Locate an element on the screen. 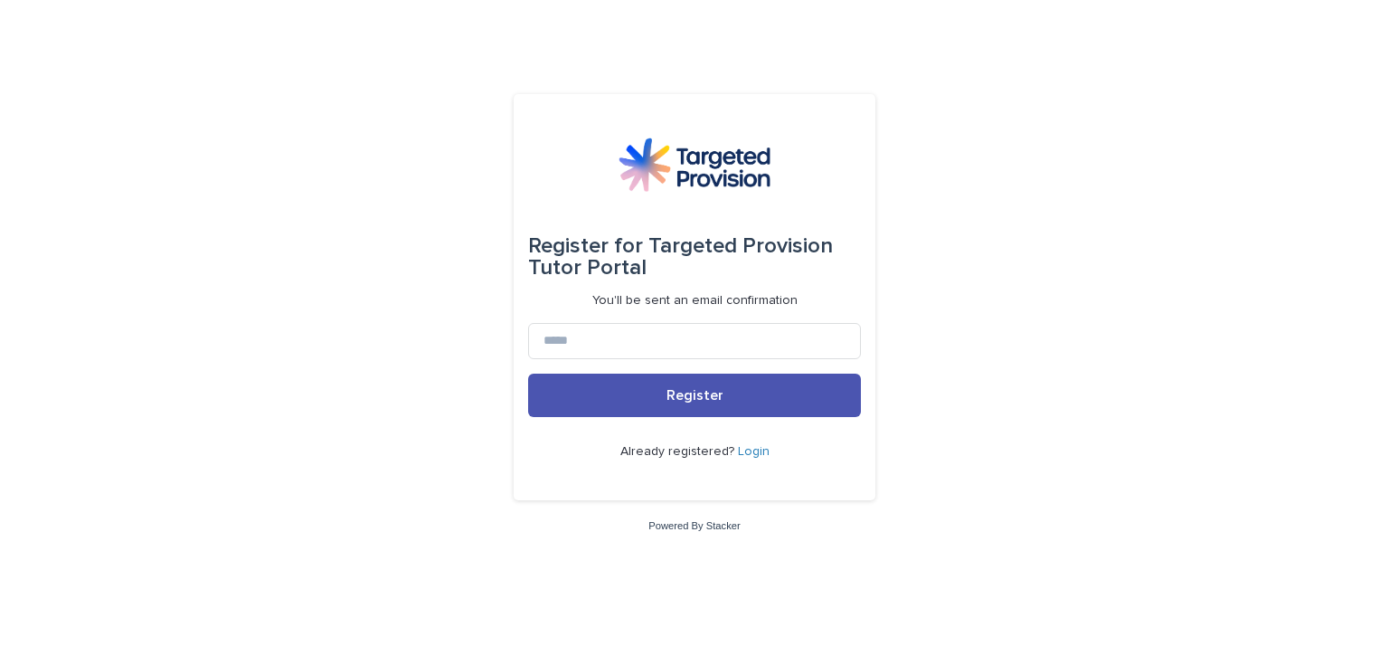 The image size is (1389, 646). div: Targeted Provision Tutor Portal is located at coordinates (694, 257).